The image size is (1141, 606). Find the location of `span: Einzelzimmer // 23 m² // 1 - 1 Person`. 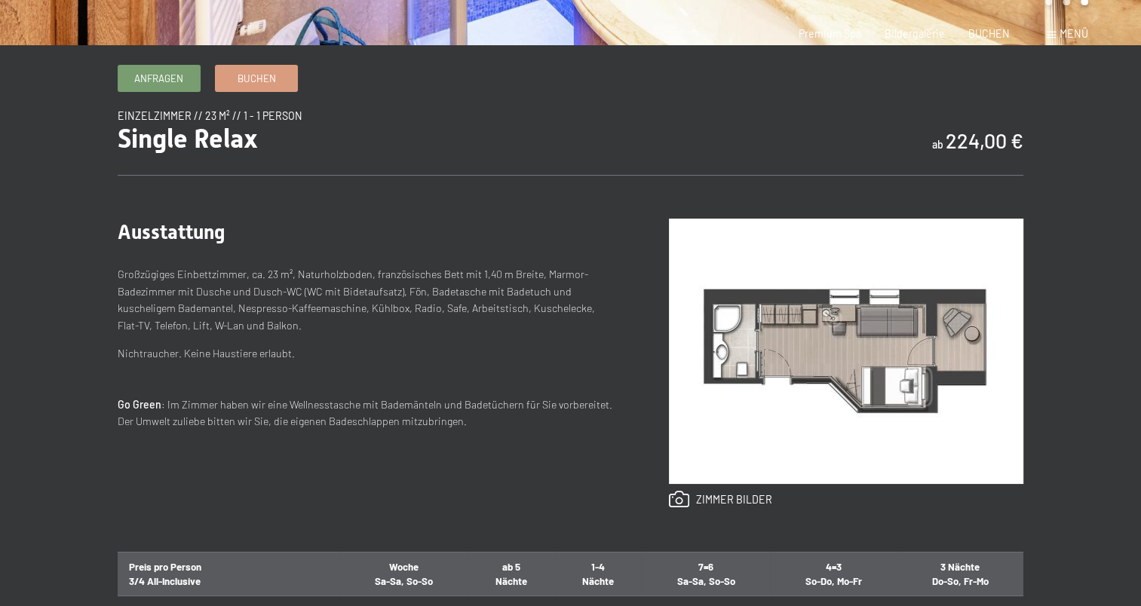

span: Einzelzimmer // 23 m² // 1 - 1 Person is located at coordinates (210, 115).